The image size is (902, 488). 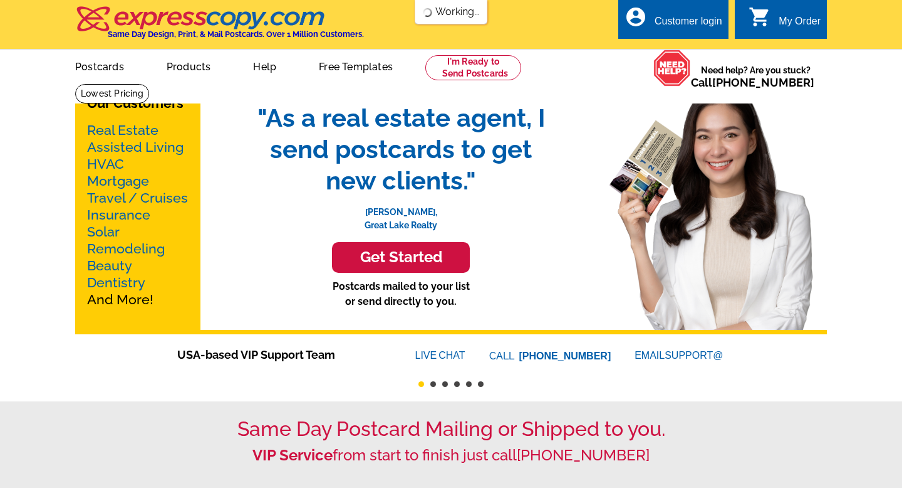 What do you see at coordinates (189, 65) in the screenshot?
I see `a: Products` at bounding box center [189, 65].